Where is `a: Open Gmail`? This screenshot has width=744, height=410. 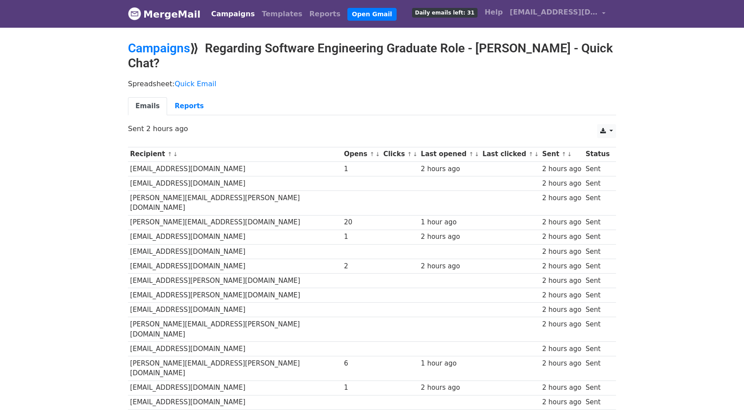
a: Open Gmail is located at coordinates (372, 14).